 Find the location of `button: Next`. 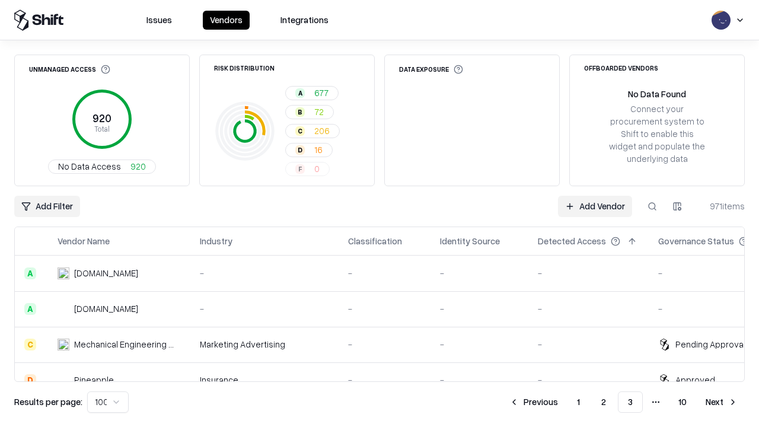

button: Next is located at coordinates (721, 402).